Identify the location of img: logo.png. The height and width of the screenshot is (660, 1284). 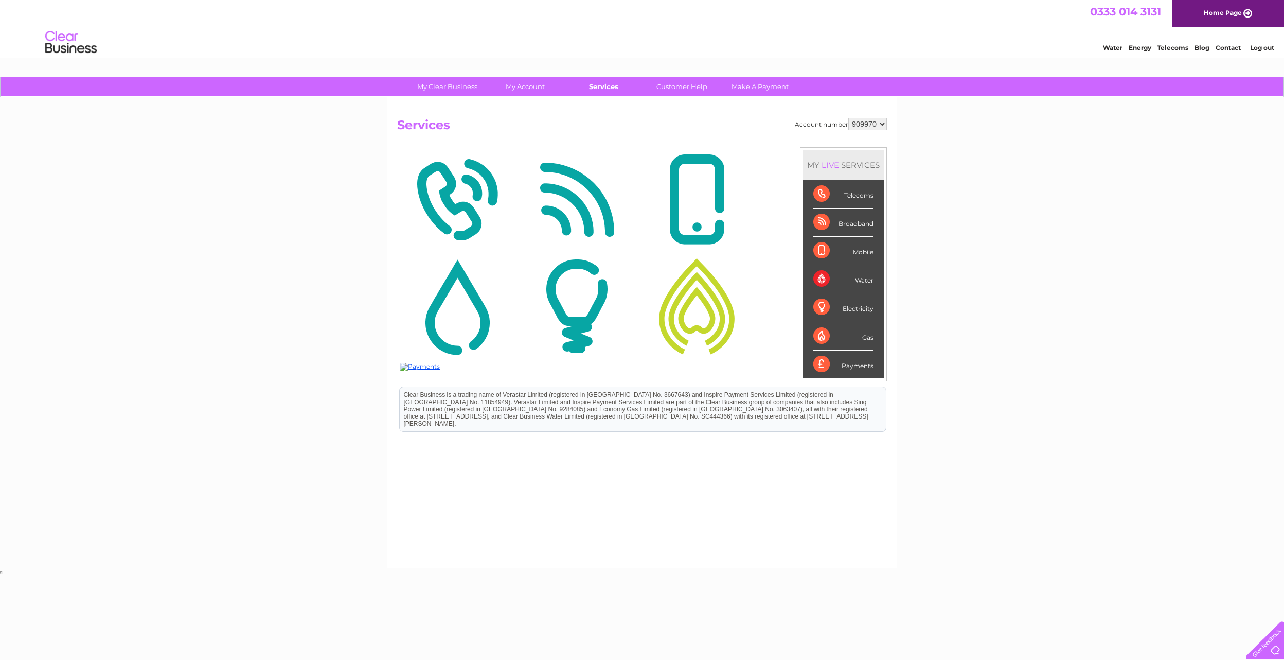
(71, 42).